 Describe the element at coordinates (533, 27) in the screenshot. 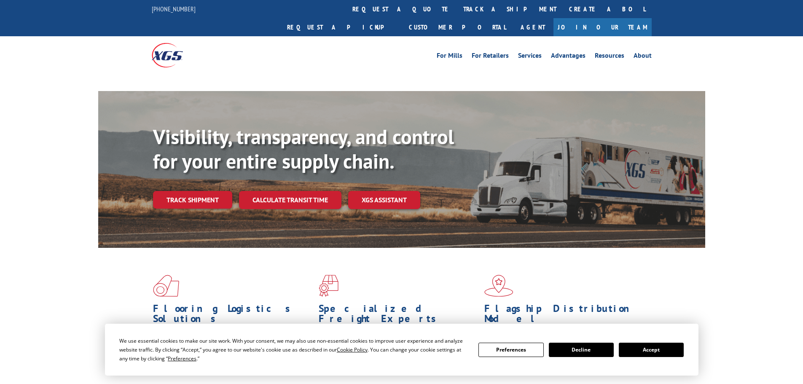

I see `a: Agent` at that location.